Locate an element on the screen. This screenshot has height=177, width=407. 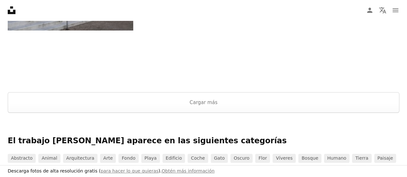
a: abstracto is located at coordinates (22, 159).